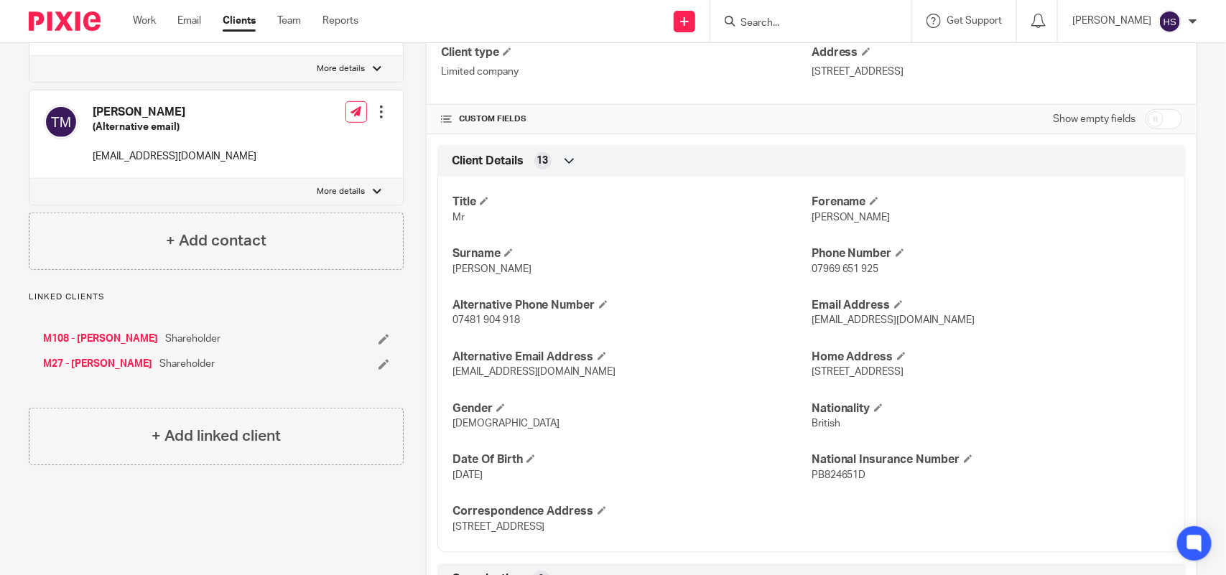  Describe the element at coordinates (144, 21) in the screenshot. I see `a: Work` at that location.